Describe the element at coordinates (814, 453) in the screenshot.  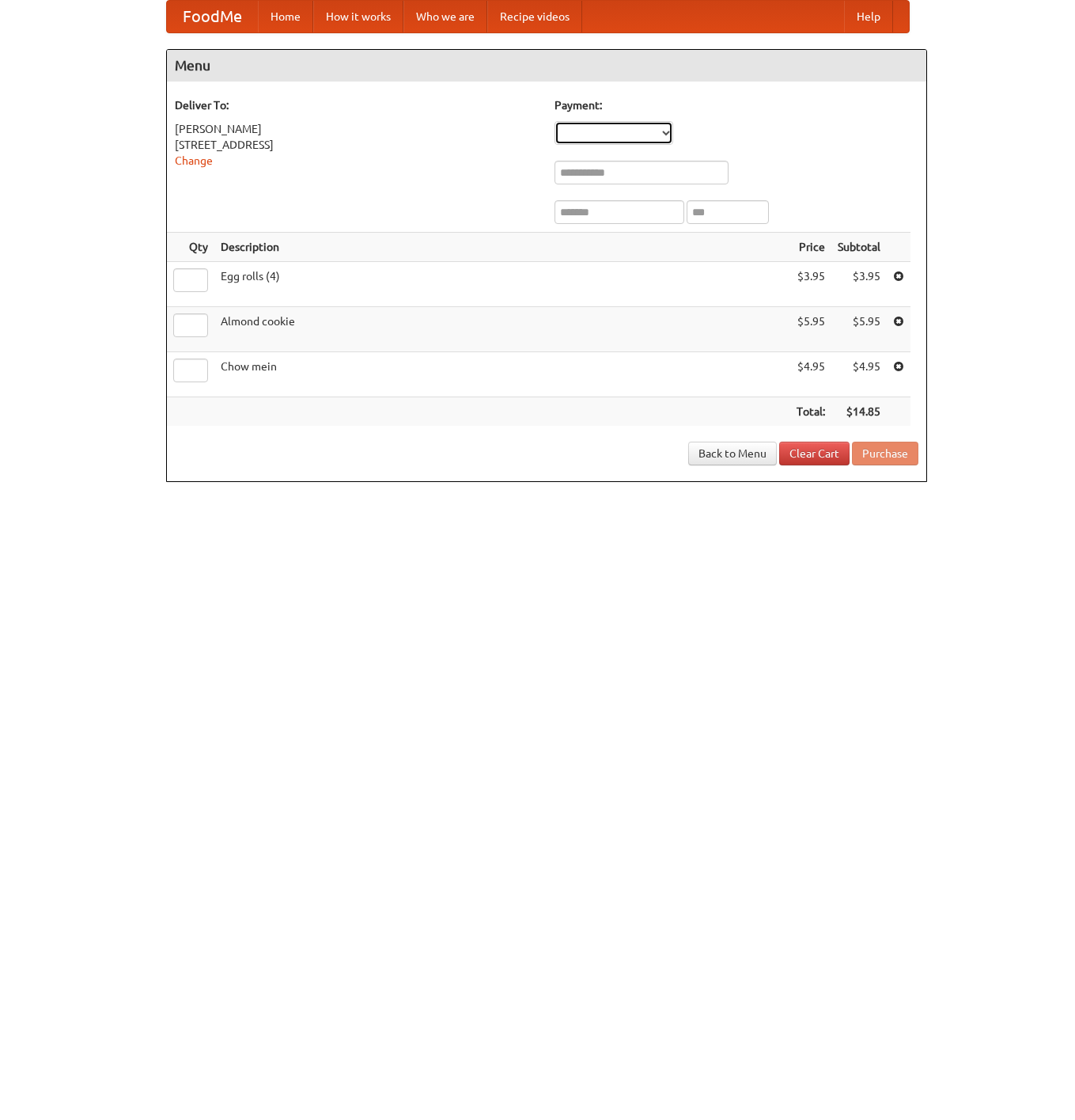
I see `a: Clear Cart` at that location.